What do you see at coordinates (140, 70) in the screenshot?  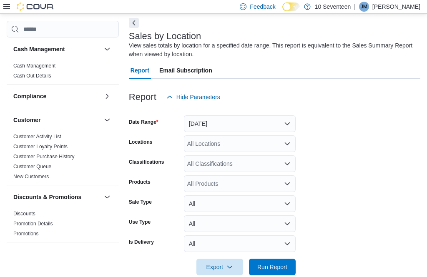 I see `span: Report` at bounding box center [140, 70].